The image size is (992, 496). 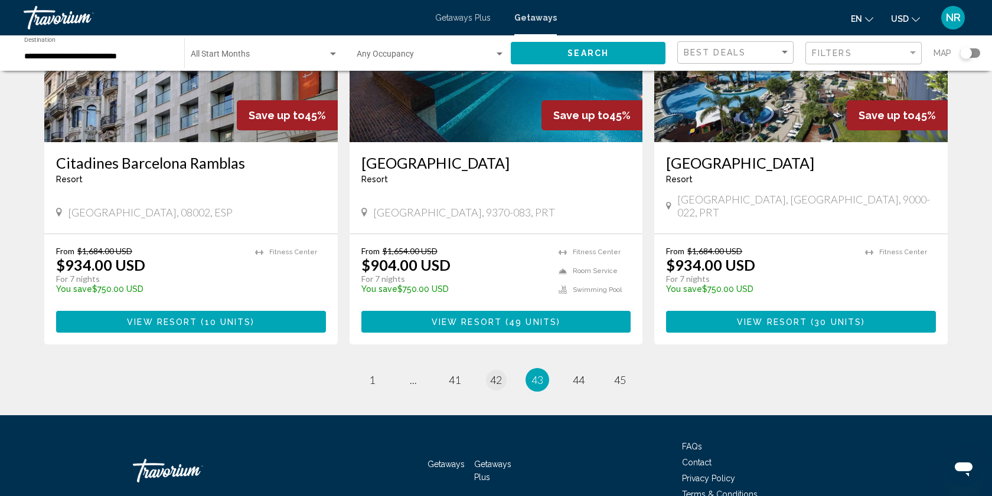 What do you see at coordinates (496, 380) in the screenshot?
I see `ul: Pagination` at bounding box center [496, 380].